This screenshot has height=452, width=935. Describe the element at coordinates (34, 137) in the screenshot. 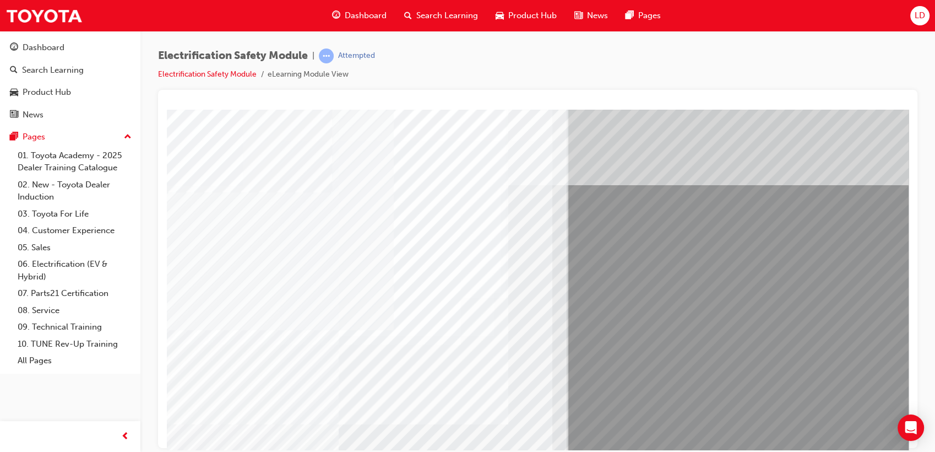

I see `div: Pages` at that location.